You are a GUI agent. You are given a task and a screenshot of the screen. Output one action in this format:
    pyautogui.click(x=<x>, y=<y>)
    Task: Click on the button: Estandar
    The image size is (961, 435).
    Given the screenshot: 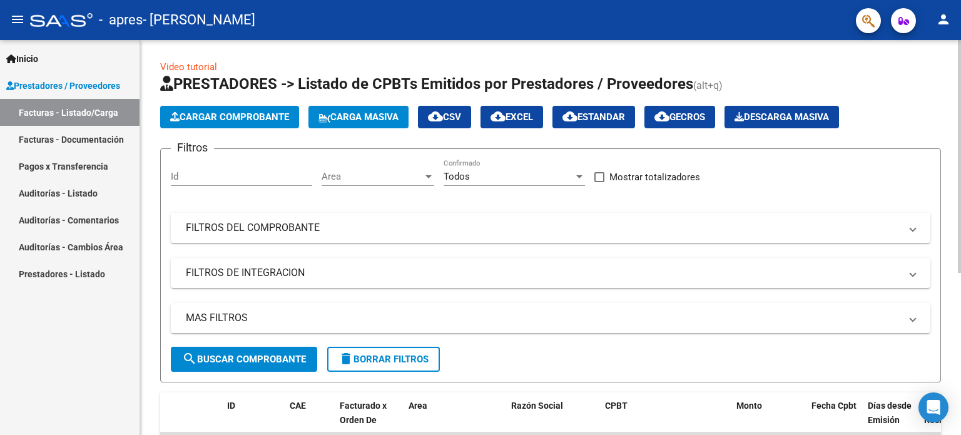 What is the action you would take?
    pyautogui.click(x=594, y=117)
    